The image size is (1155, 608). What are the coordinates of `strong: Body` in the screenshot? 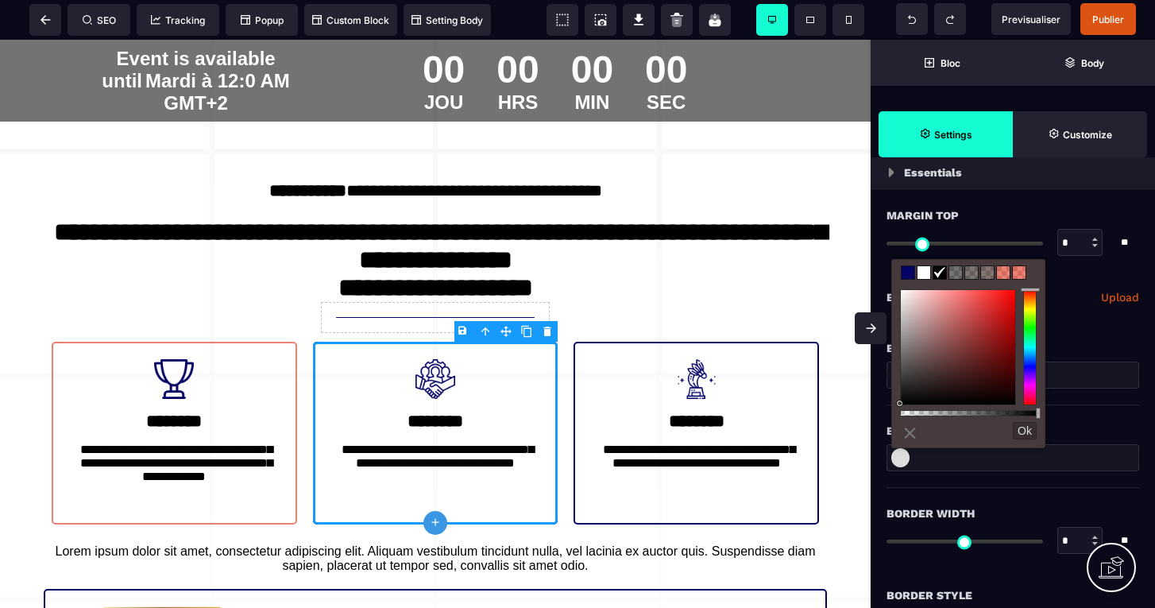 It's located at (1093, 63).